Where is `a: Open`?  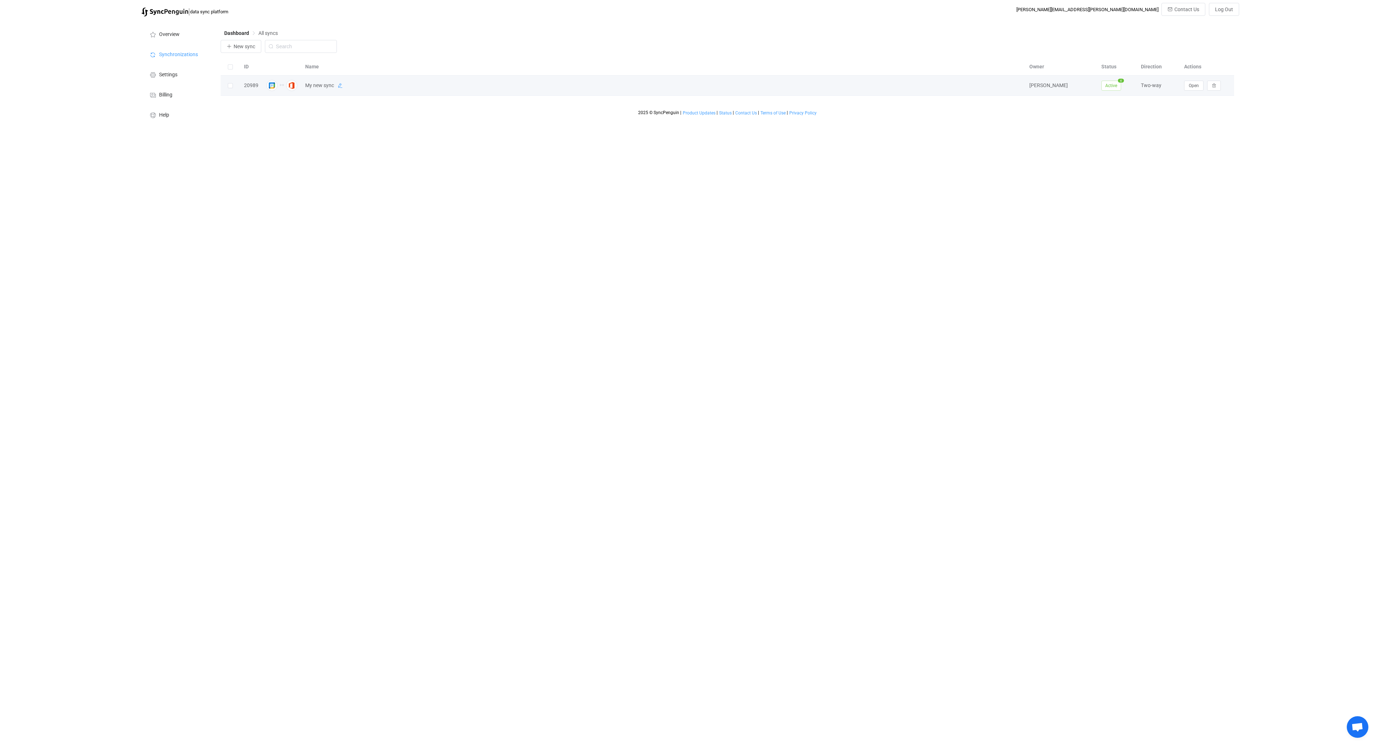 a: Open is located at coordinates (1194, 85).